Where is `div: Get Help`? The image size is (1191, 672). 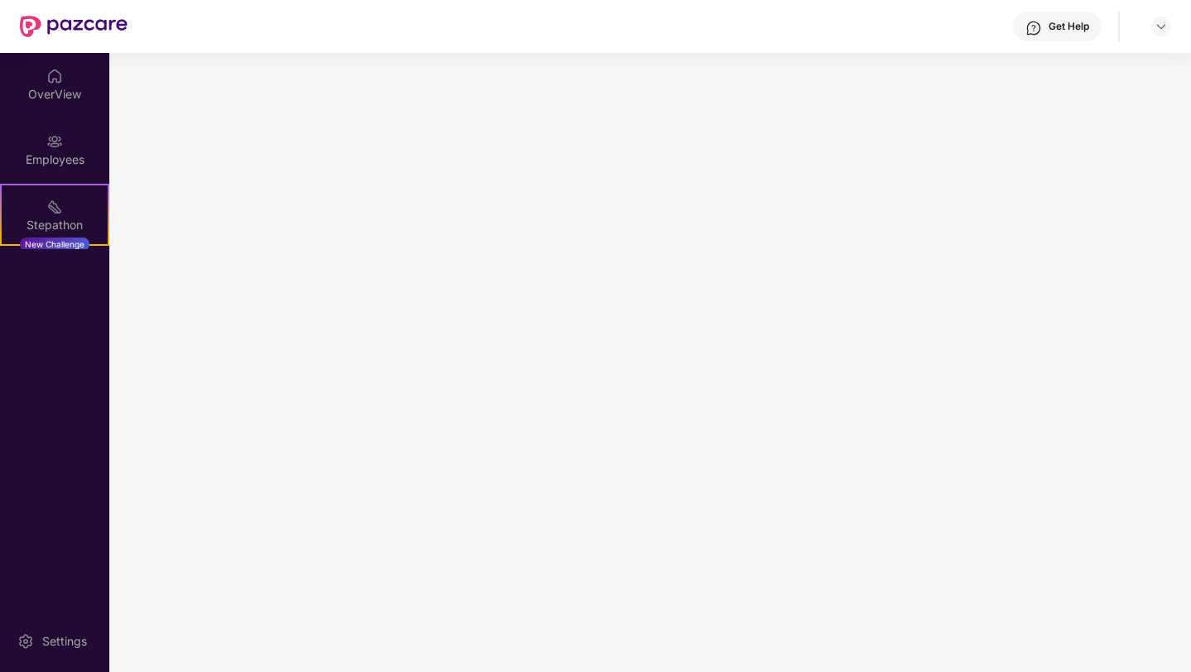
div: Get Help is located at coordinates (1068, 27).